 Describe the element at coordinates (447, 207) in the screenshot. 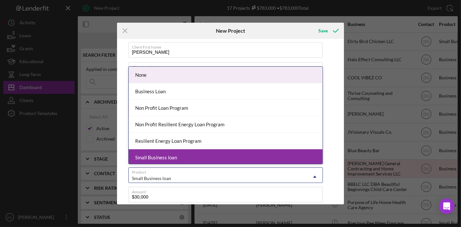

I see `div: Open Intercom Messenger` at that location.